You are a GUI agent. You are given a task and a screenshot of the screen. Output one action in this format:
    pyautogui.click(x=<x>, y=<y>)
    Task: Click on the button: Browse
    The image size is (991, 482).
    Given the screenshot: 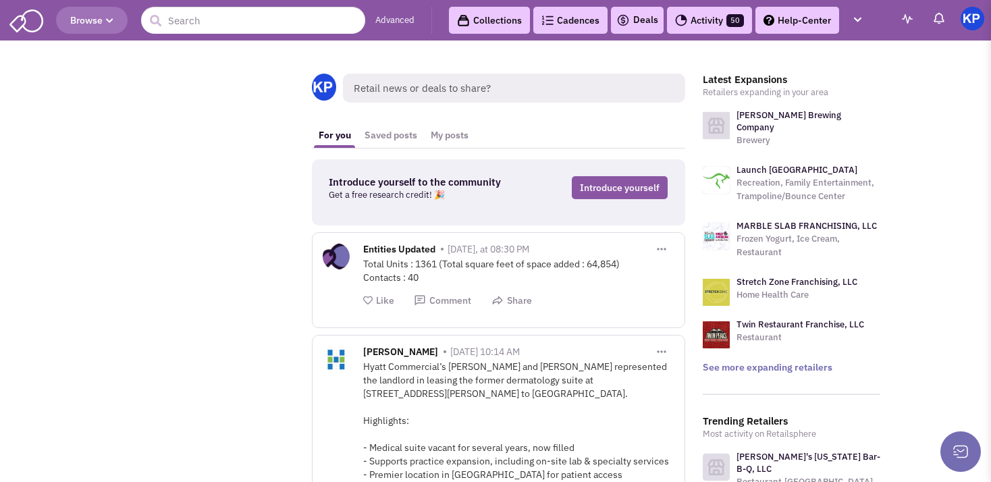 What is the action you would take?
    pyautogui.click(x=92, y=20)
    